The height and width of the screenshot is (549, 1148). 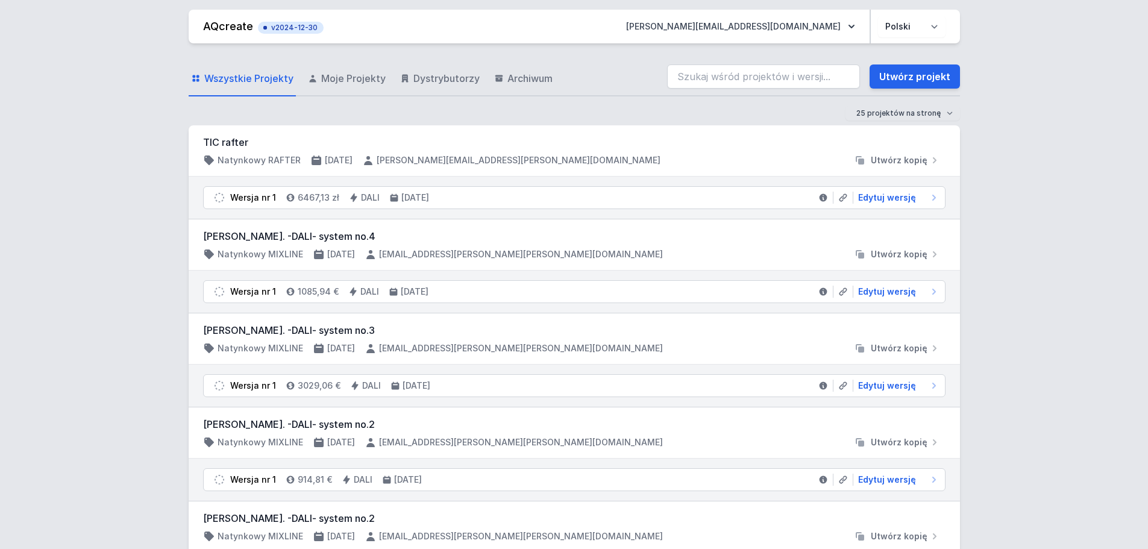 I want to click on a: Wszystkie Projekty, so click(x=242, y=79).